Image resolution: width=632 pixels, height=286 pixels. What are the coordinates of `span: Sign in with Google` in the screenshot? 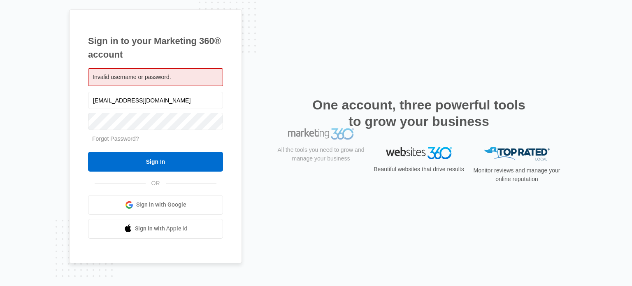 It's located at (161, 204).